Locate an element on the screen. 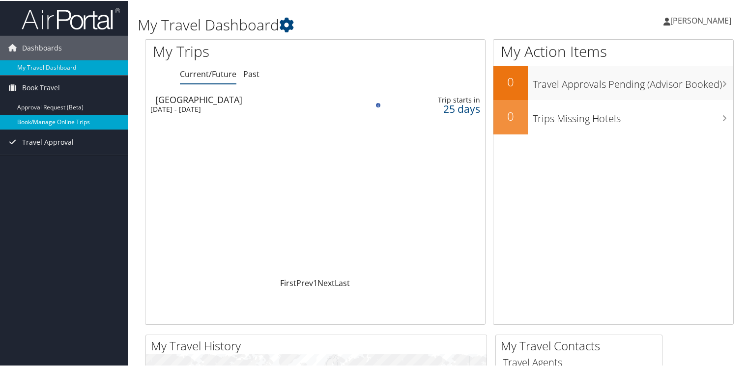 The image size is (747, 366). a: First is located at coordinates (288, 282).